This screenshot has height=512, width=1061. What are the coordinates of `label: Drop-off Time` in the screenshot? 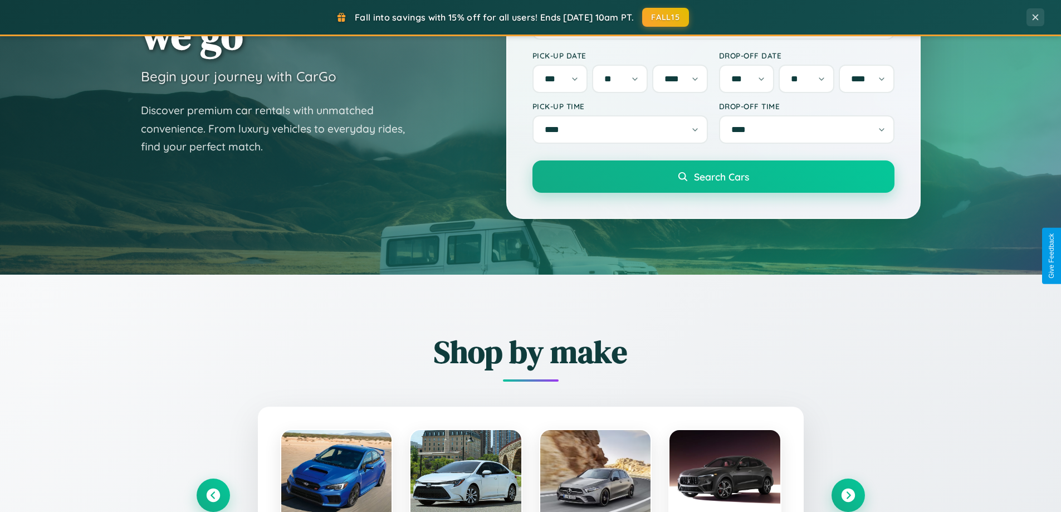 It's located at (806, 106).